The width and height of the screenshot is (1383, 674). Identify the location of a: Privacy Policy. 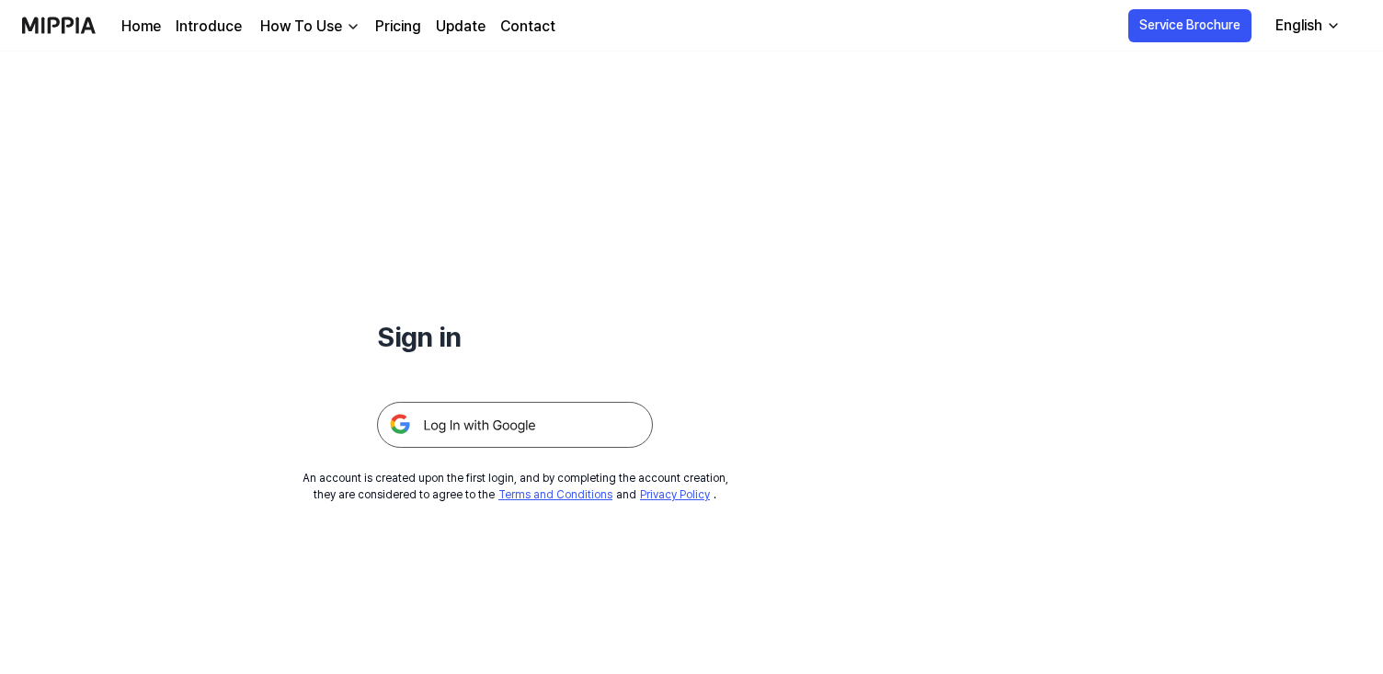
(675, 495).